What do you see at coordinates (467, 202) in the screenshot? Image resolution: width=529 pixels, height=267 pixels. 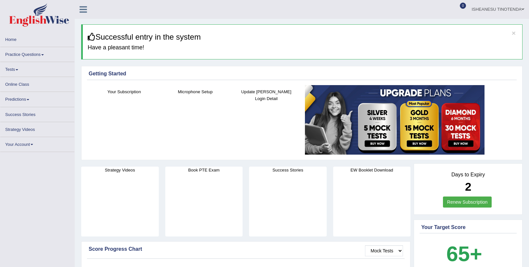 I see `a: Renew Subscription` at bounding box center [467, 202].